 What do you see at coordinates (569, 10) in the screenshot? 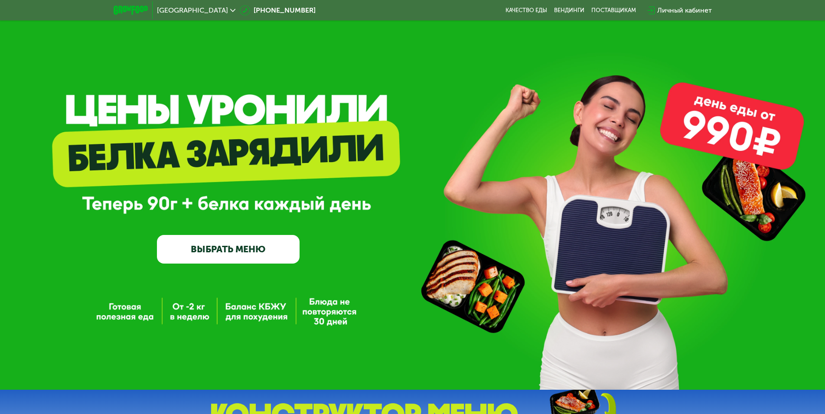
I see `a: Вендинги` at bounding box center [569, 10].